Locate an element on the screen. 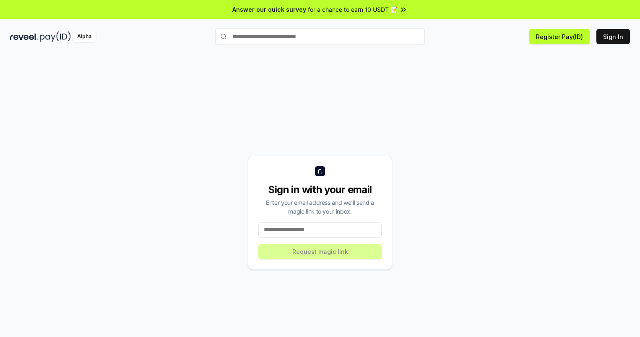 Image resolution: width=640 pixels, height=337 pixels. button: Register Pay(ID) is located at coordinates (560, 37).